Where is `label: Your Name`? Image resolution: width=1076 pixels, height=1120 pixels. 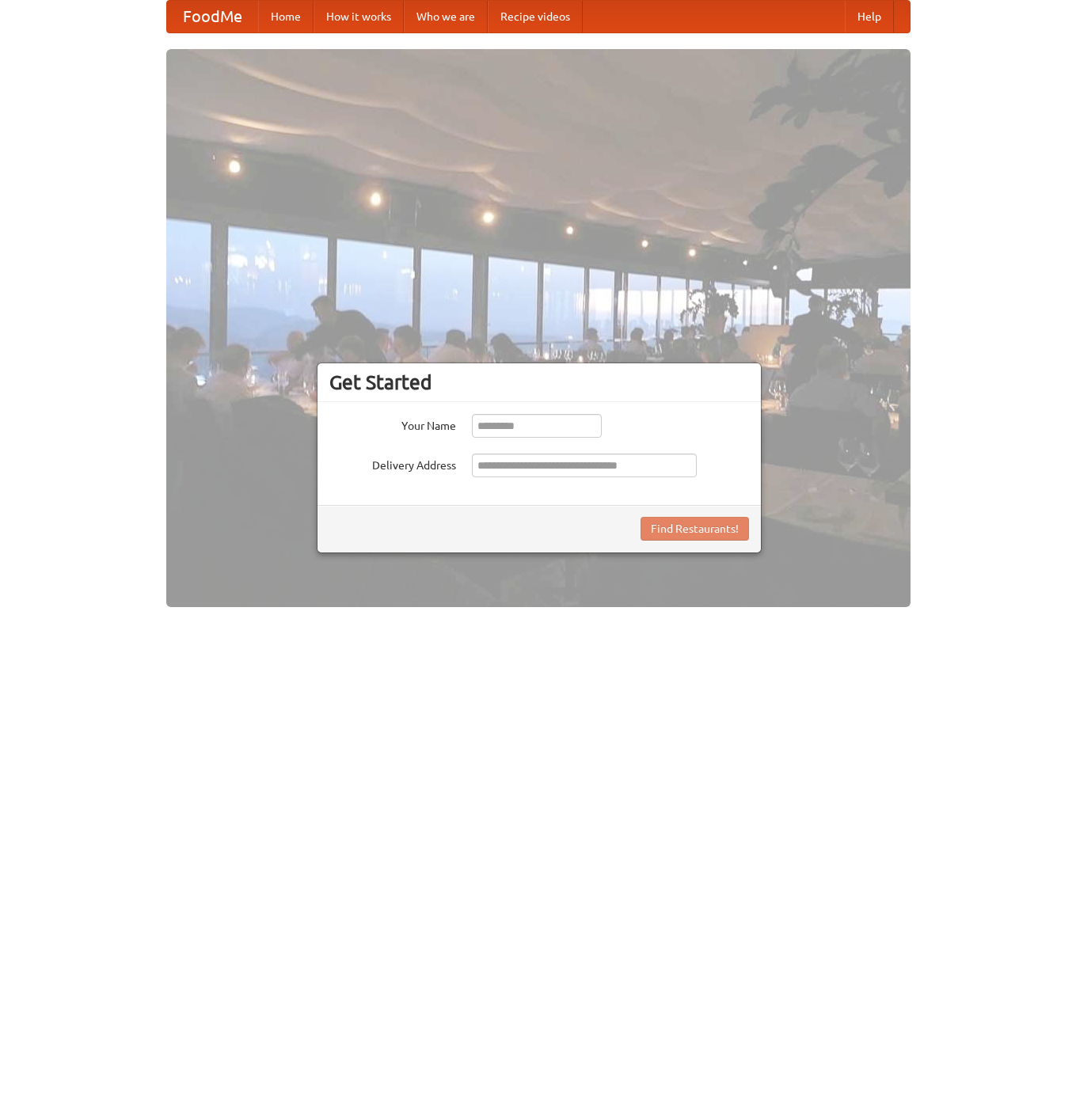
label: Your Name is located at coordinates (393, 423).